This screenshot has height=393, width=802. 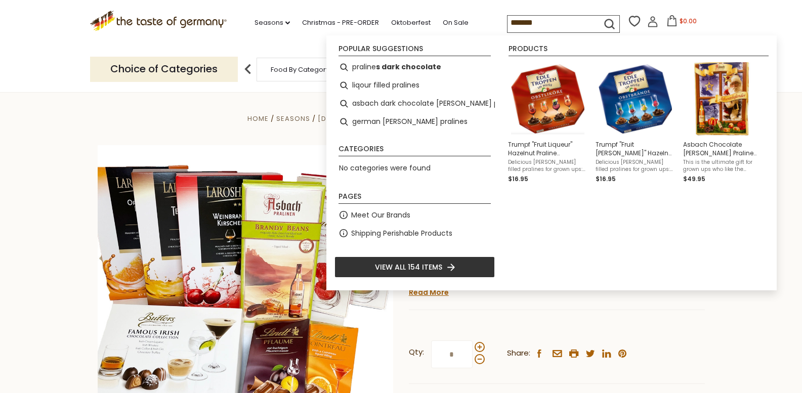 I want to click on li: german brandy pralines, so click(x=414, y=122).